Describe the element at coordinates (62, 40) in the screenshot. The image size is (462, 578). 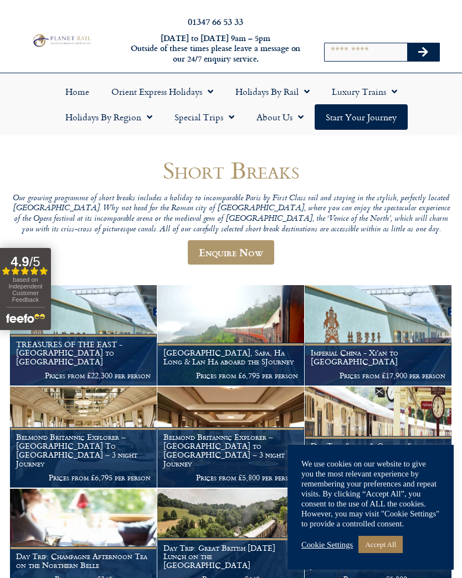
I see `img: Planet Rail Train Holidays Logo` at that location.